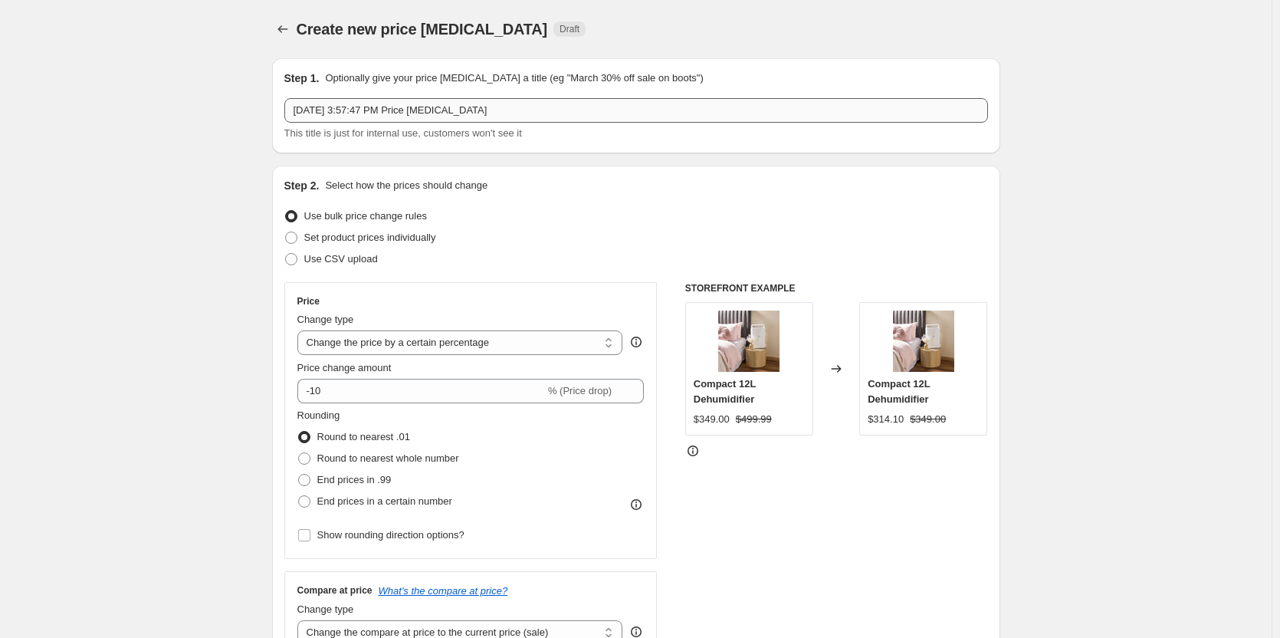 This screenshot has width=1280, height=638. Describe the element at coordinates (302, 186) in the screenshot. I see `h2: Step 2.` at that location.